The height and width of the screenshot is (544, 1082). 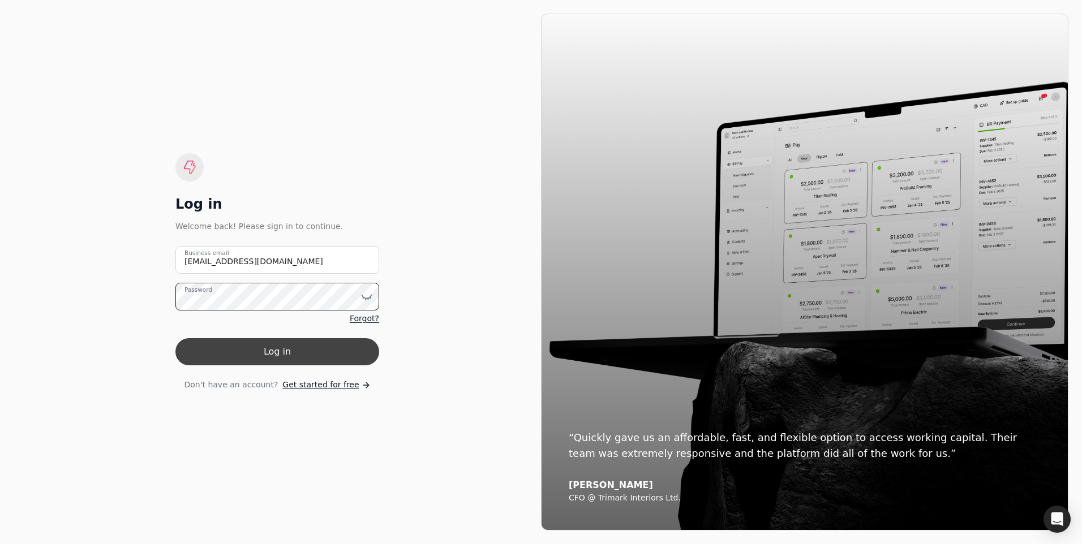 What do you see at coordinates (198, 290) in the screenshot?
I see `label: Password` at bounding box center [198, 290].